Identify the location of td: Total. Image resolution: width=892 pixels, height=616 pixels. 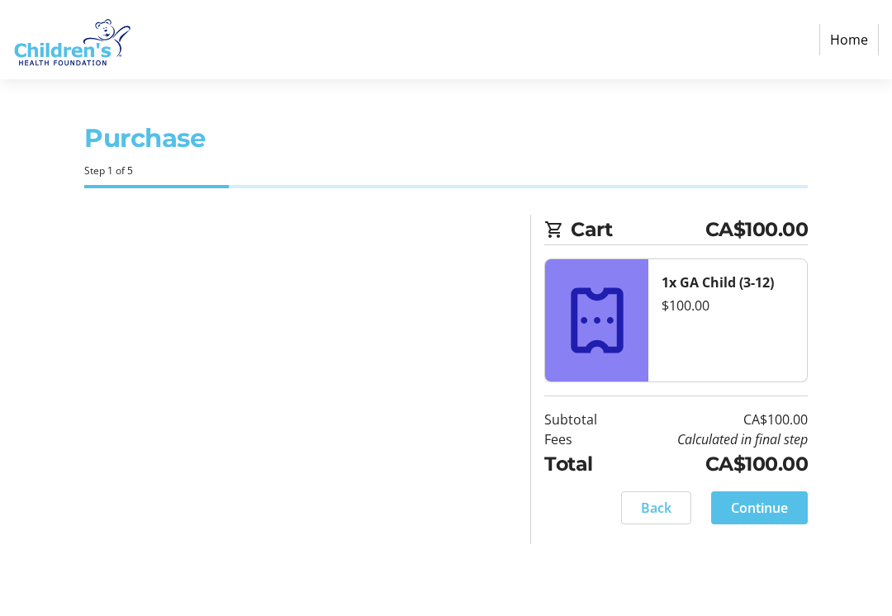
(582, 463).